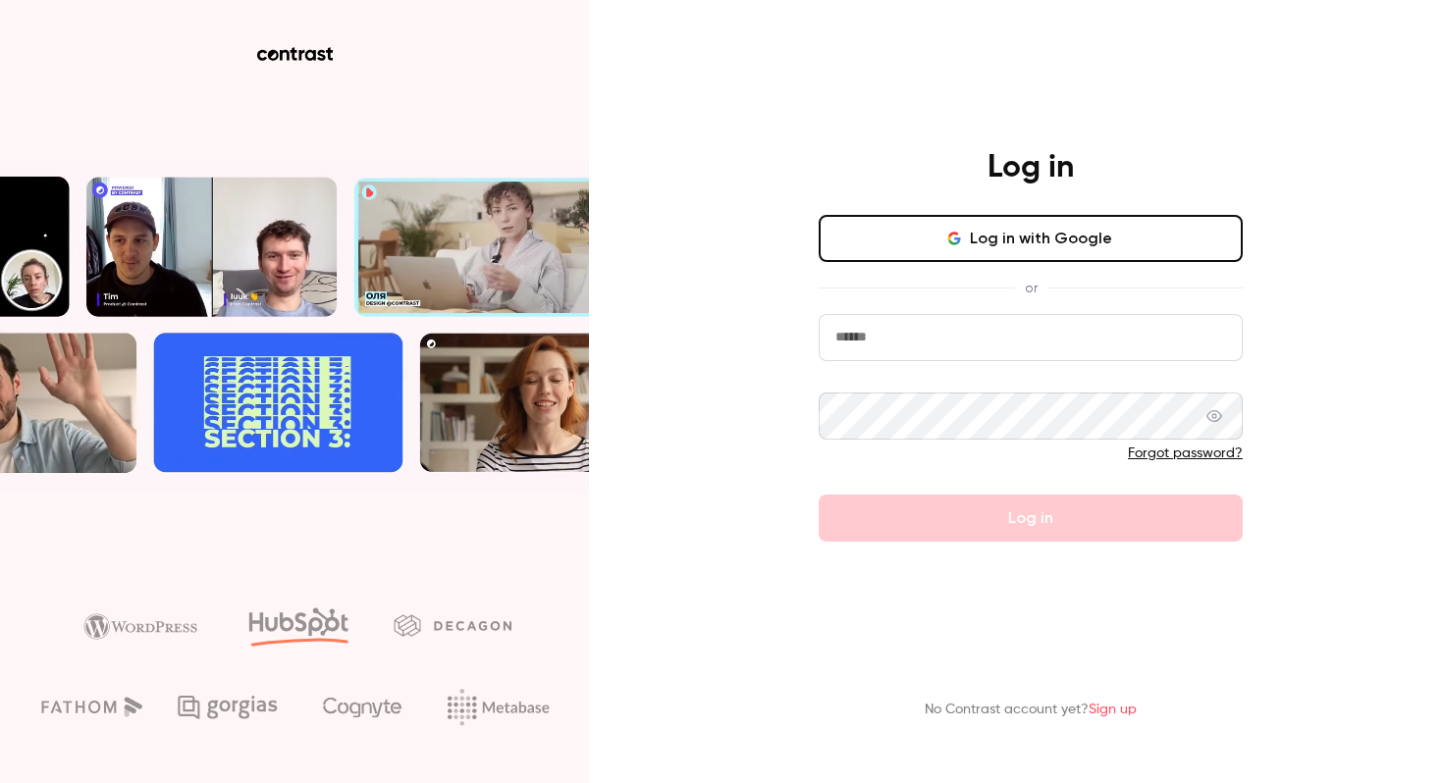 The image size is (1443, 783). Describe the element at coordinates (1031, 710) in the screenshot. I see `p: No Contrast account yet?` at that location.